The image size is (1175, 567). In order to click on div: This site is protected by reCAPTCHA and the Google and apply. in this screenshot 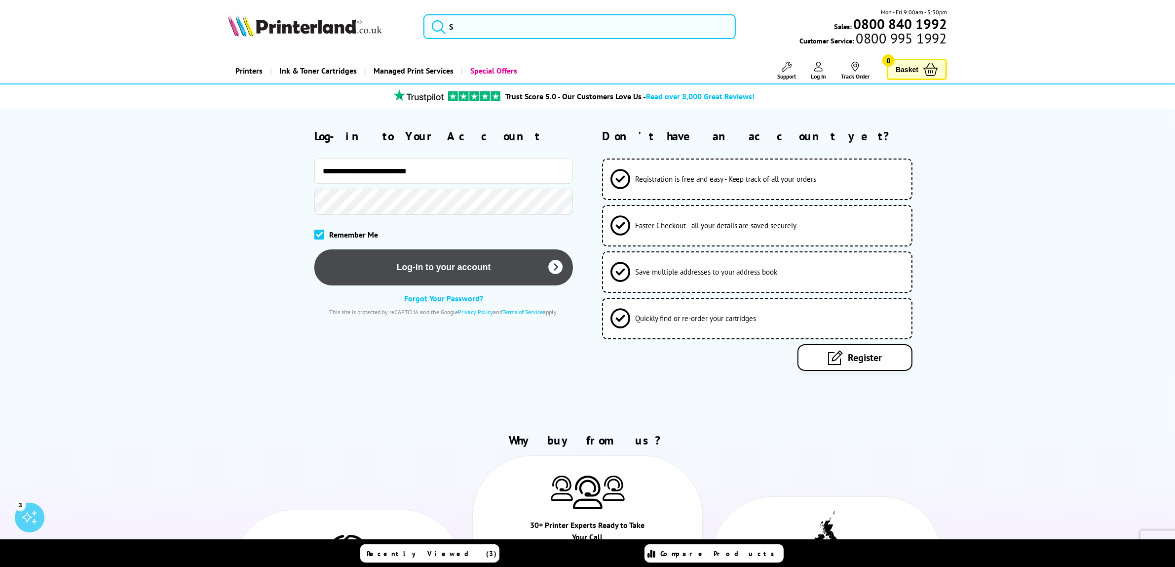, I will do `click(444, 311)`.